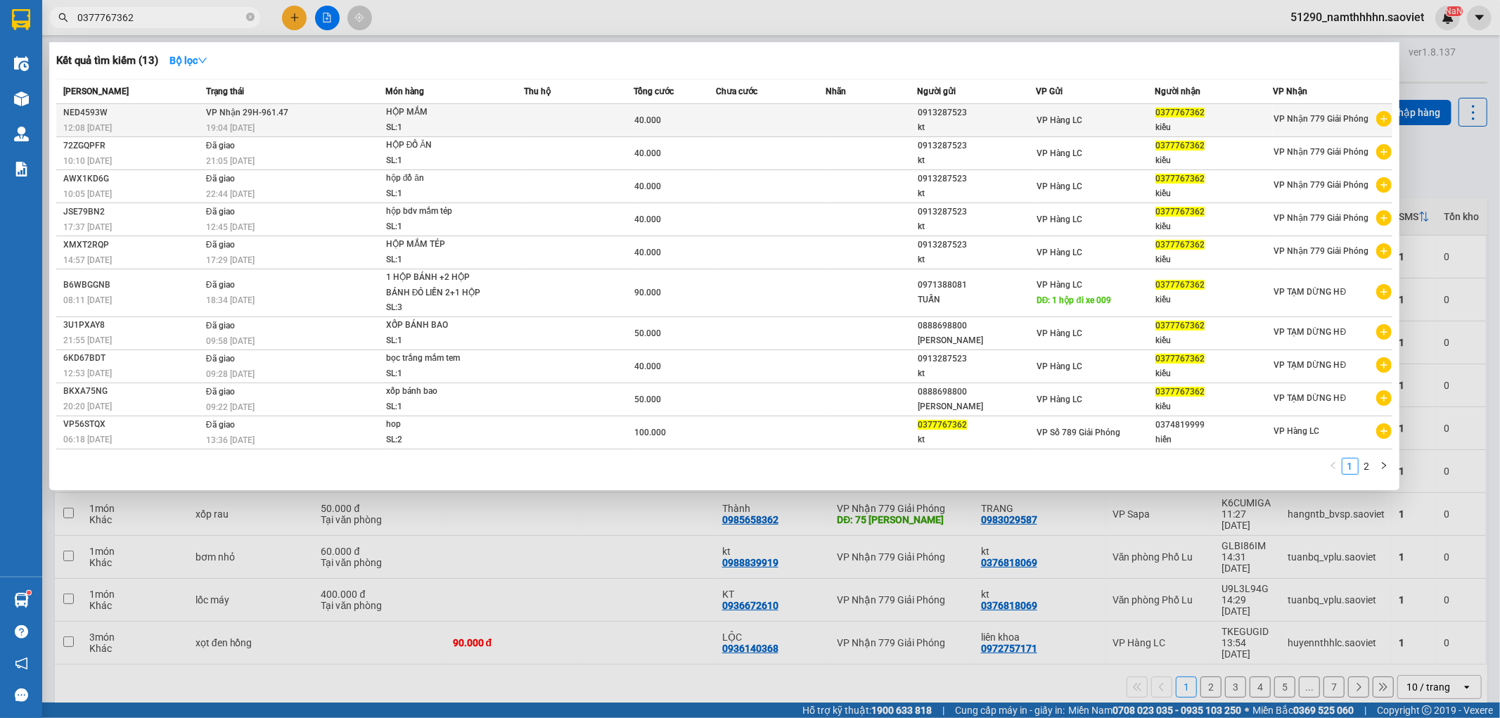  Describe the element at coordinates (404, 91) in the screenshot. I see `span: Món hàng` at that location.